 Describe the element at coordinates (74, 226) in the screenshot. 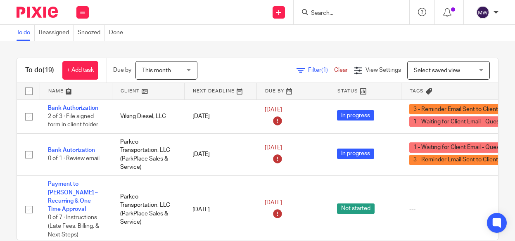

I see `span: 0 of 7 · Instructions (Late Fees, Billing, & Next Steps)` at that location.